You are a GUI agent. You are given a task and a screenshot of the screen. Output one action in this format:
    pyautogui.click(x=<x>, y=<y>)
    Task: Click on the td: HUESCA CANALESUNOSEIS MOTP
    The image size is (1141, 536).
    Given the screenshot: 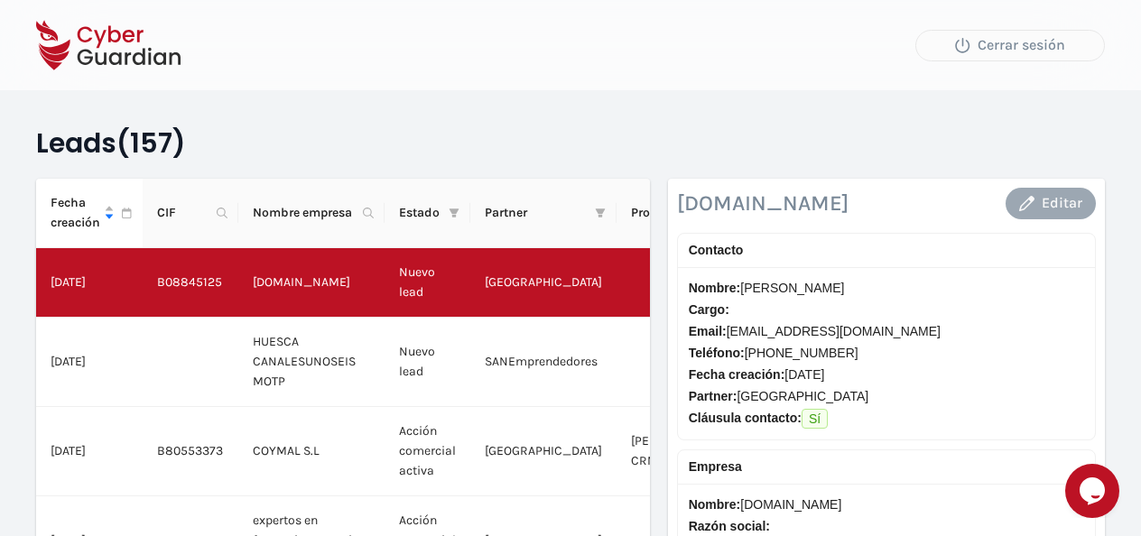 What is the action you would take?
    pyautogui.click(x=311, y=362)
    